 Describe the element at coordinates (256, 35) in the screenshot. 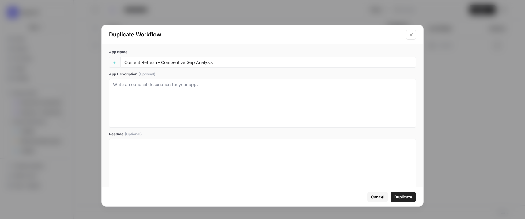

I see `div: Duplicate Workflow` at that location.